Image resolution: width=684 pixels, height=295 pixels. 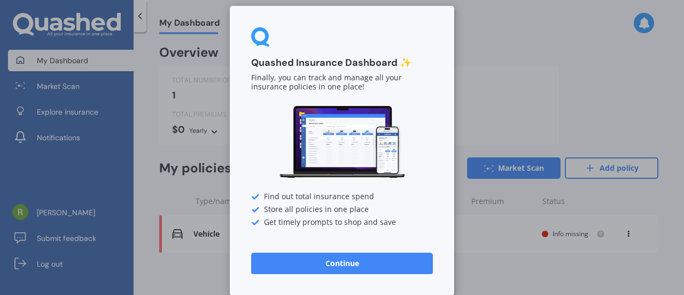 What do you see at coordinates (342, 63) in the screenshot?
I see `h3: Quashed Insurance Dashboard ✨` at bounding box center [342, 63].